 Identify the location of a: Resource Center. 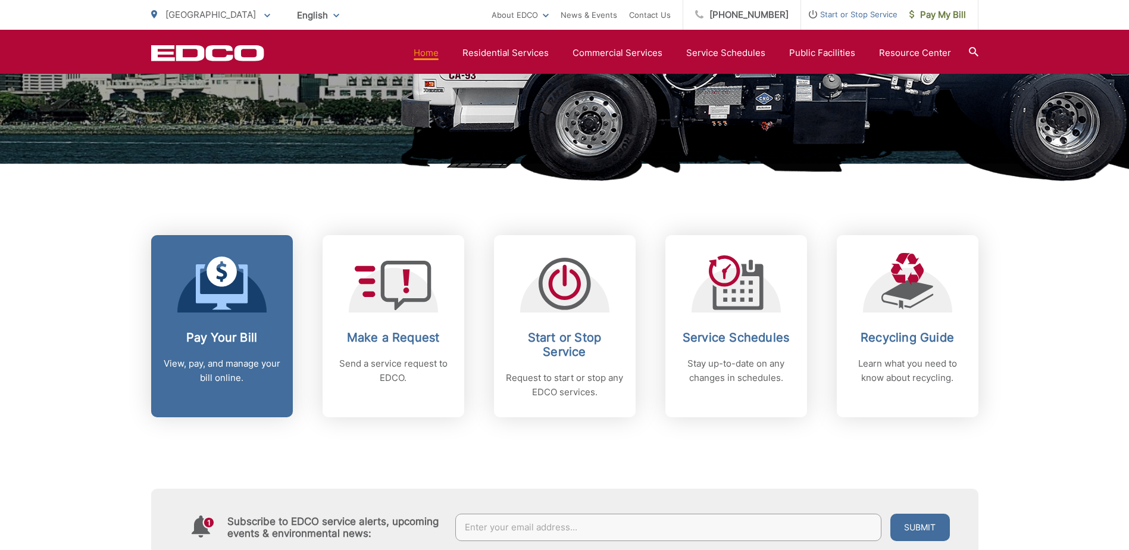
(915, 53).